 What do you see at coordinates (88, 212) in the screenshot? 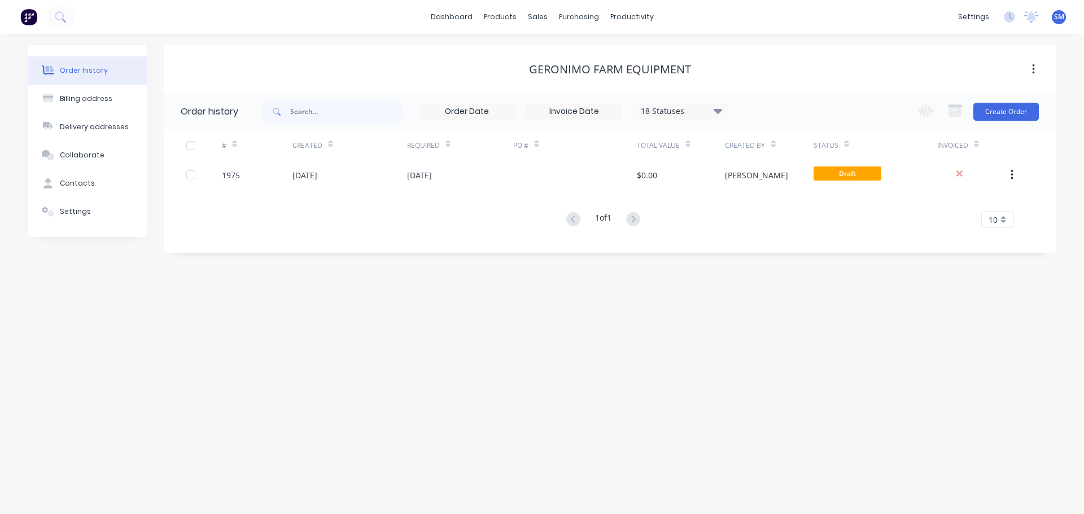
I see `button: Settings` at bounding box center [88, 212].